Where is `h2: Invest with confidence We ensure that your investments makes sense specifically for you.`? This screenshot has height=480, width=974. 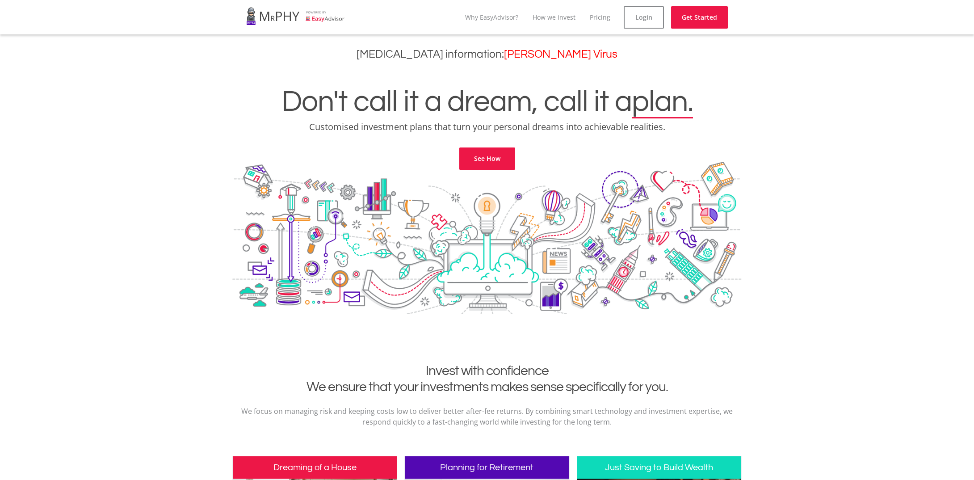
h2: Invest with confidence We ensure that your investments makes sense specifically for you. is located at coordinates (487, 379).